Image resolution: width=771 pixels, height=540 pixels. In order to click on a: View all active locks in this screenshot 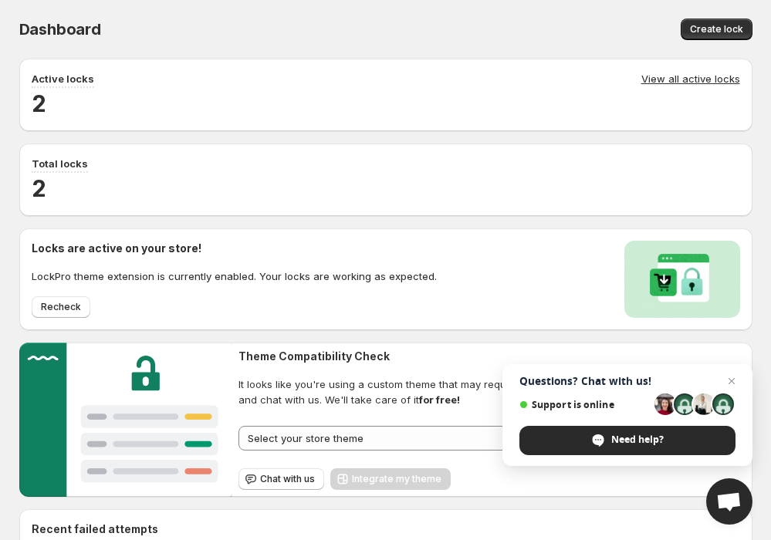, I will do `click(691, 79)`.